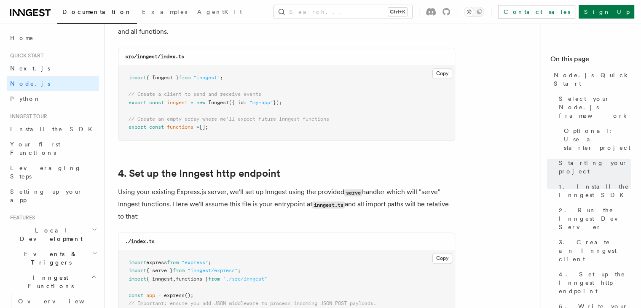 The image size is (641, 308). What do you see at coordinates (35, 148) in the screenshot?
I see `span: Your first Functions` at bounding box center [35, 148].